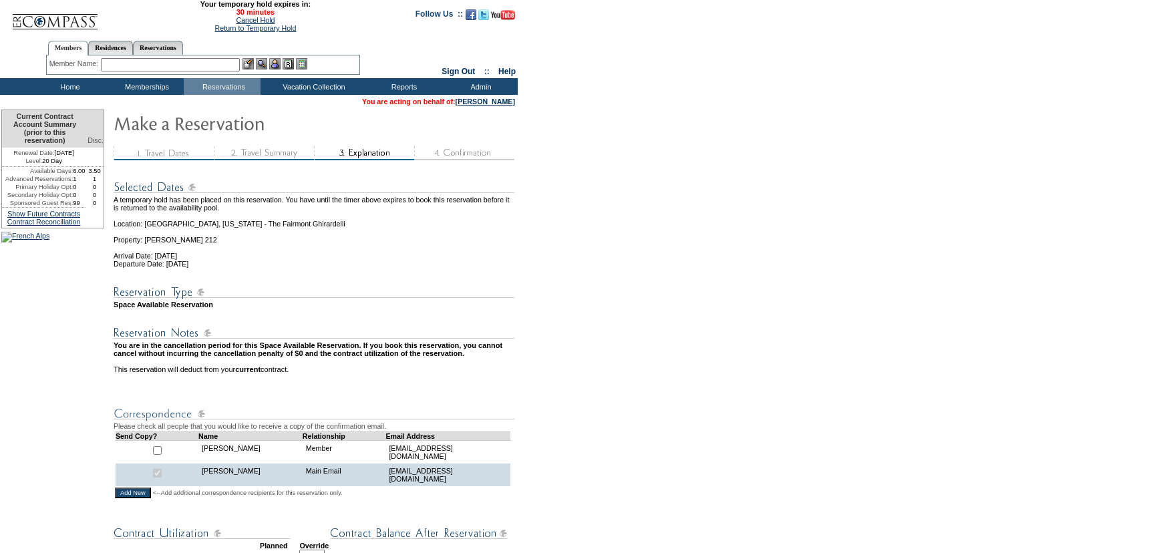 Image resolution: width=1157 pixels, height=553 pixels. I want to click on td: You are in the cancellation period for this Space Available Reservation. If you book this reserva..., so click(315, 349).